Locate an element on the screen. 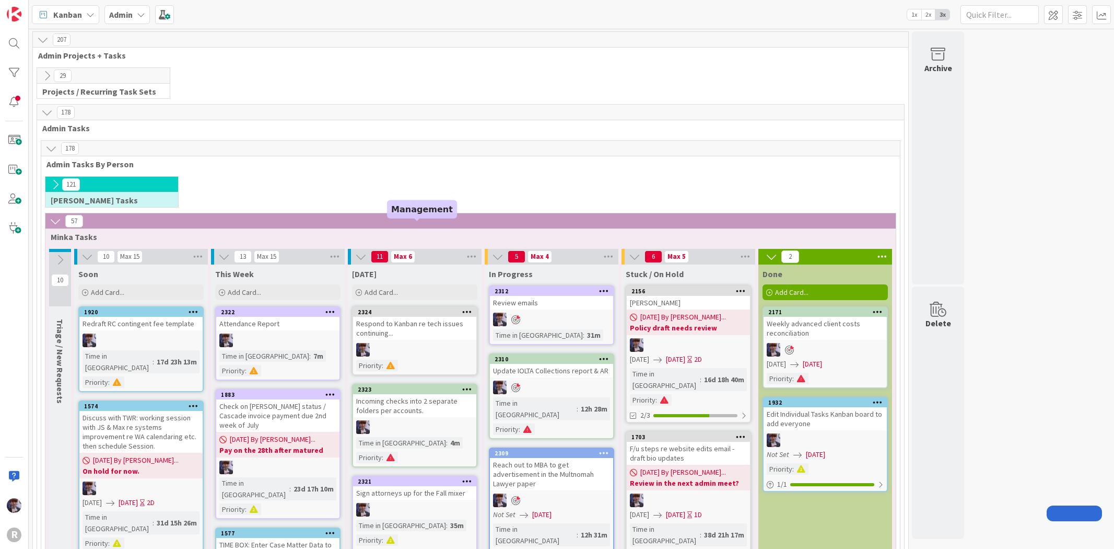 The width and height of the screenshot is (1114, 549). span: Projects / Recurring Task Sets is located at coordinates (99, 91).